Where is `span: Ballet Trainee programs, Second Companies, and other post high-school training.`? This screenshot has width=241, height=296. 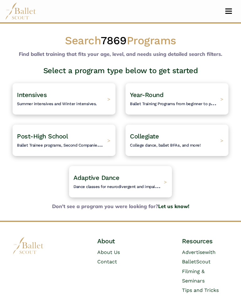
span: Ballet Trainee programs, Second Companies, and other post high-school training. is located at coordinates (93, 144).